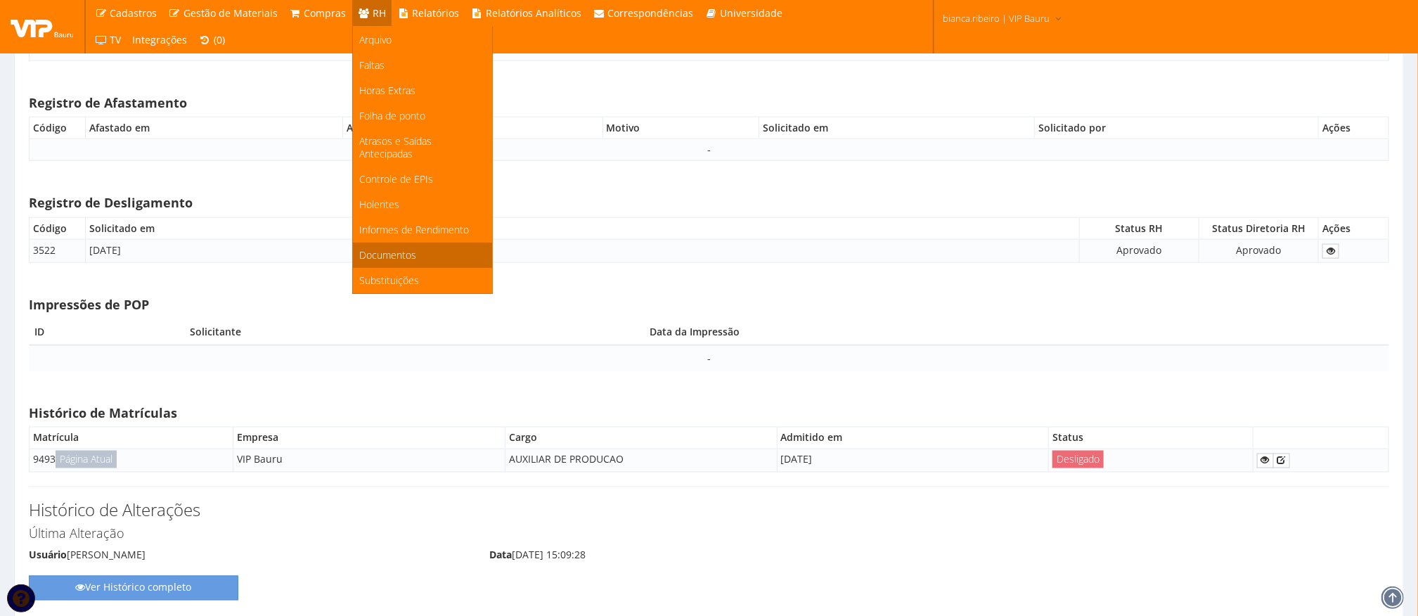 The height and width of the screenshot is (616, 1418). What do you see at coordinates (219, 39) in the screenshot?
I see `span: (0)` at bounding box center [219, 39].